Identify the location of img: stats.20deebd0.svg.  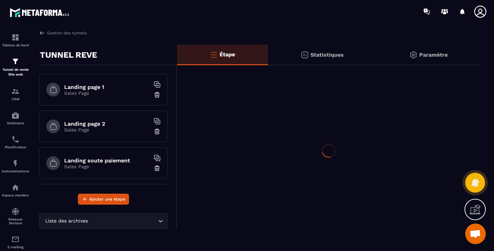
(305, 55).